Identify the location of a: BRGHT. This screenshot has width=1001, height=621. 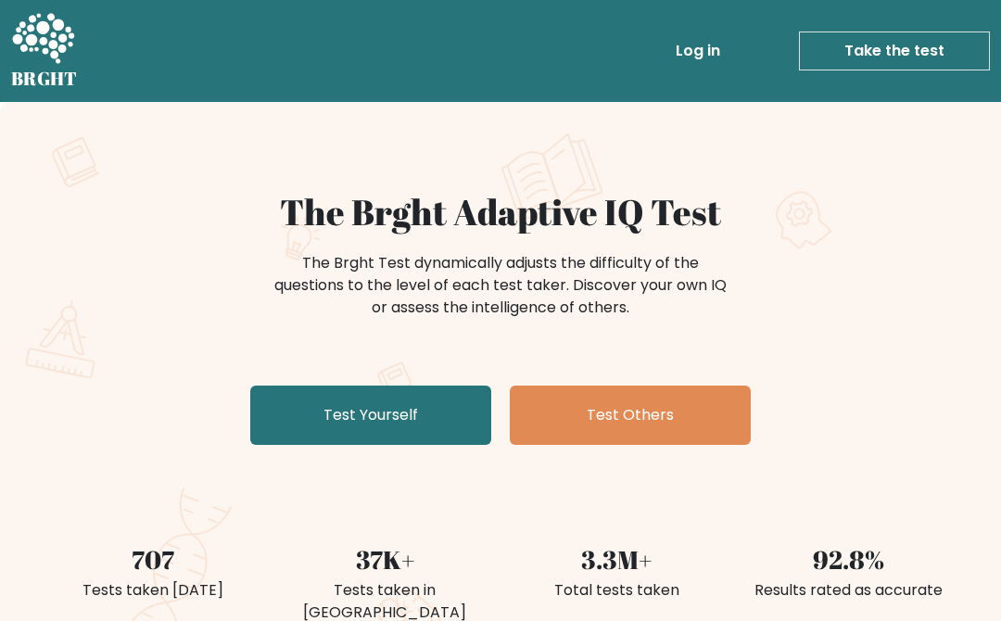
(45, 51).